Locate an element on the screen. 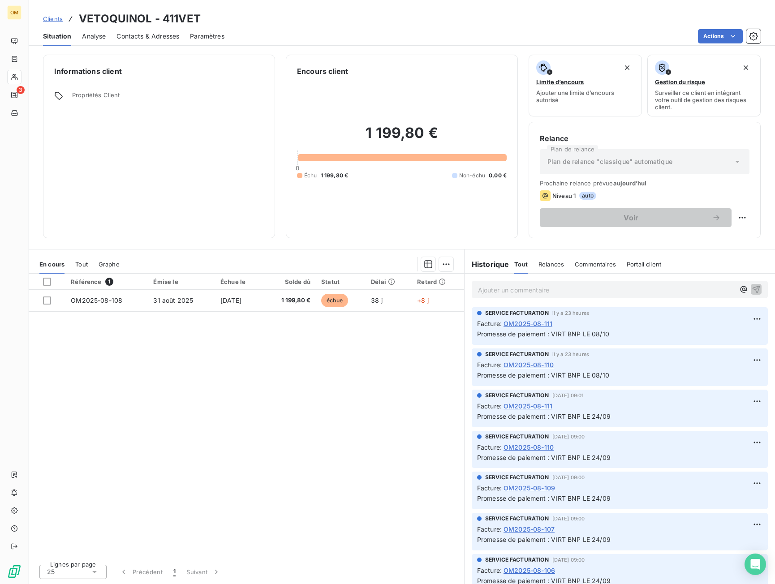 This screenshot has width=775, height=584. span: Voir is located at coordinates (631, 218).